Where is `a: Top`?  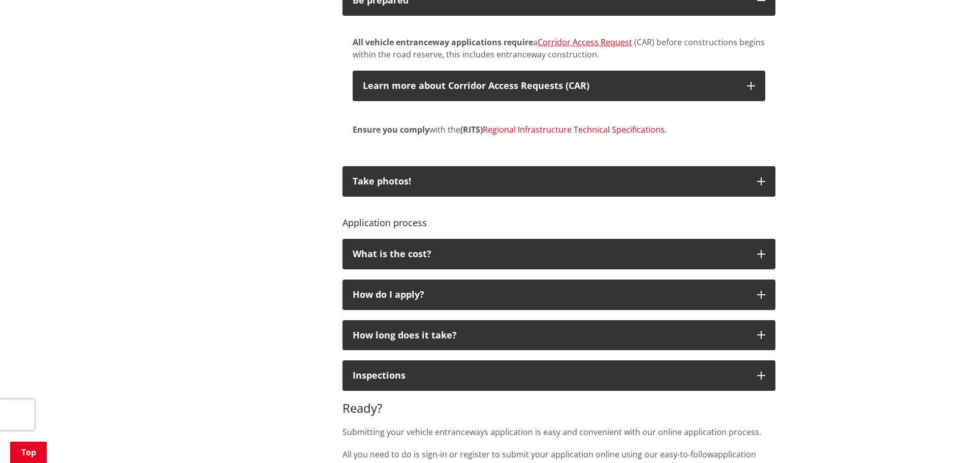 a: Top is located at coordinates (28, 452).